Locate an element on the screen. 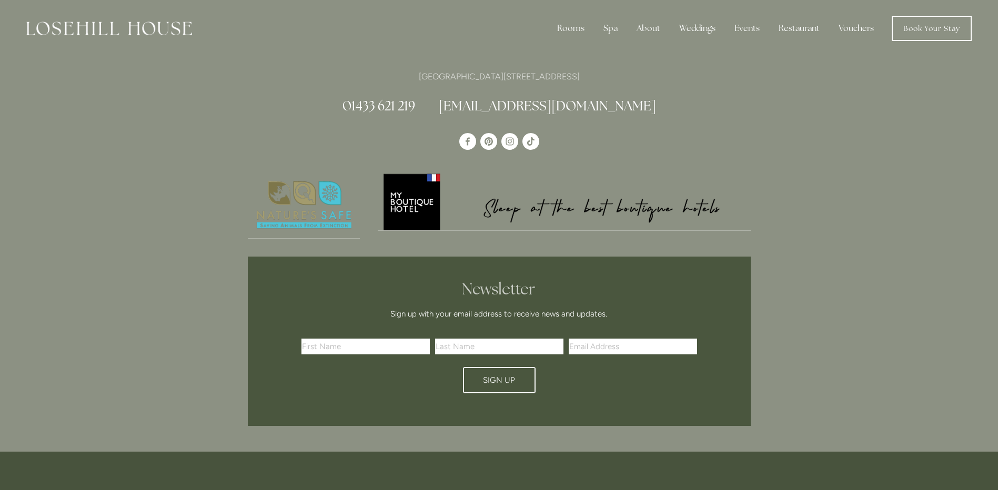  a: Losehill House Hotel & Spa is located at coordinates (468, 141).